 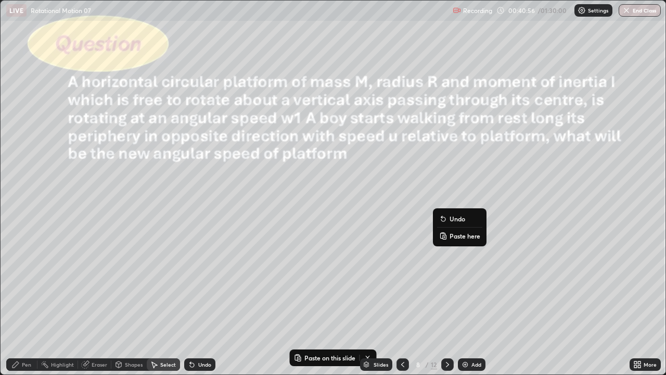 What do you see at coordinates (16, 10) in the screenshot?
I see `p: LIVE` at bounding box center [16, 10].